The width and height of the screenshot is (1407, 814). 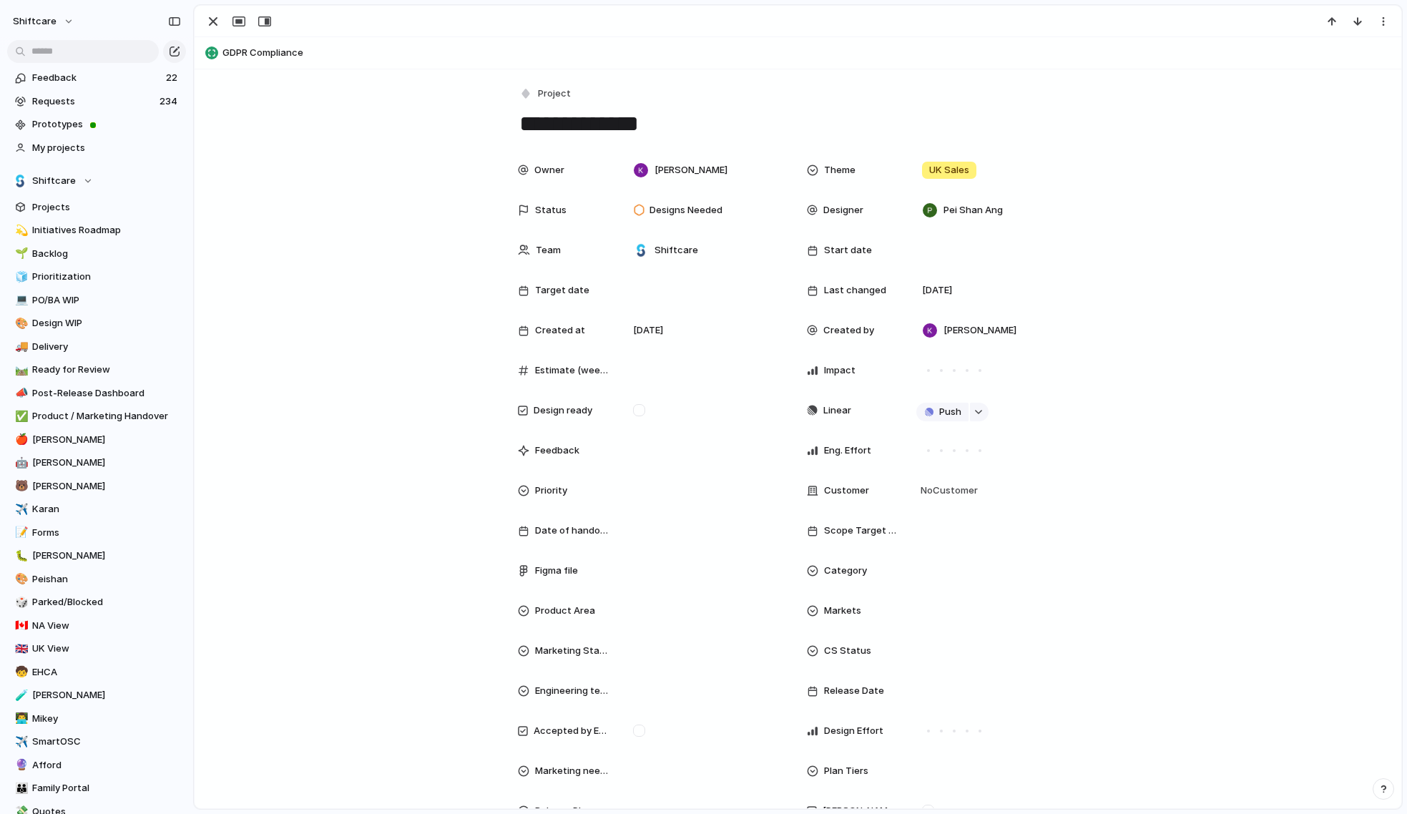 I want to click on div: 📝Forms, so click(x=97, y=533).